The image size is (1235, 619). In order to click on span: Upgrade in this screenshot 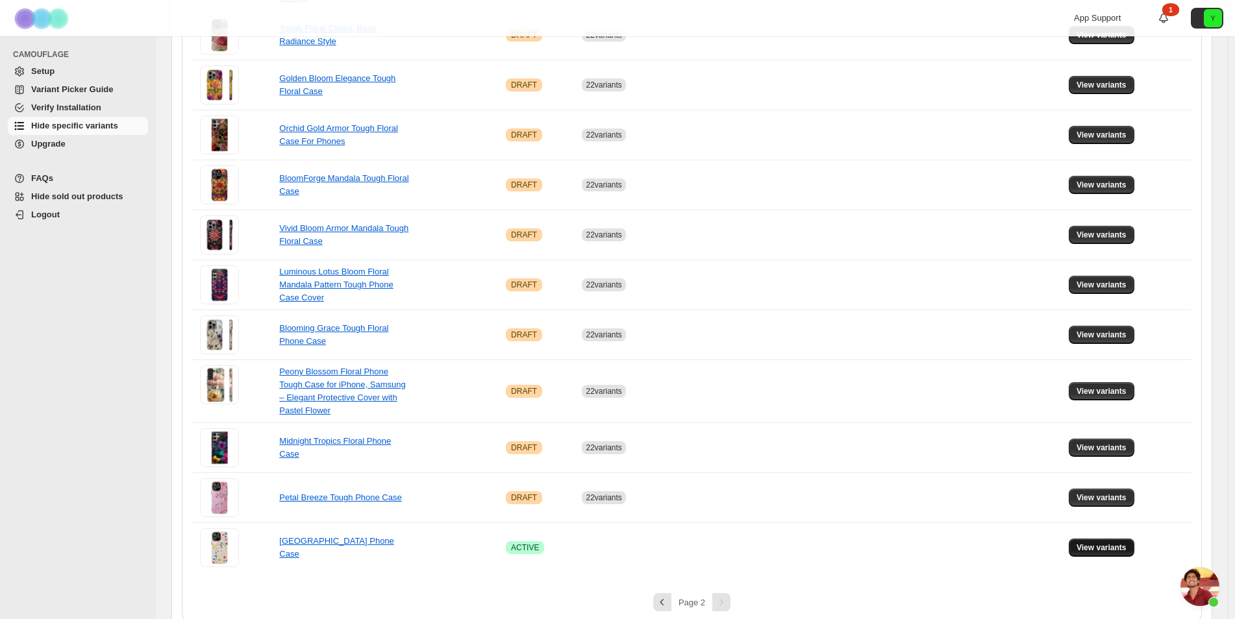, I will do `click(48, 143)`.